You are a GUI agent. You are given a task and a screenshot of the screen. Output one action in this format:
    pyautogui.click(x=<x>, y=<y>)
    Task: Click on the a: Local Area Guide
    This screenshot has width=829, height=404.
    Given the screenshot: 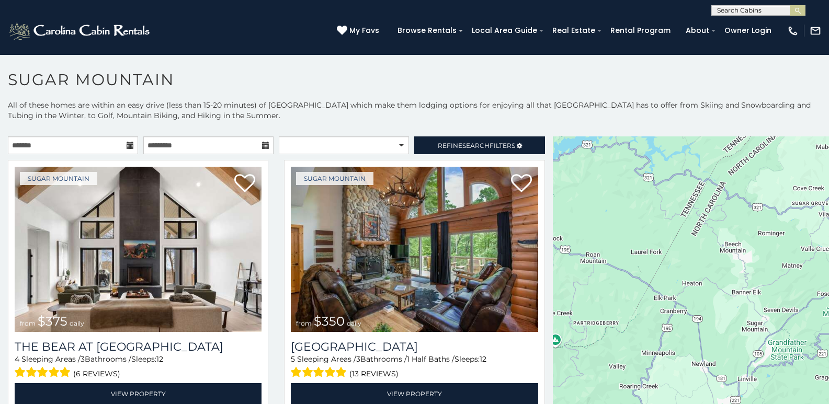 What is the action you would take?
    pyautogui.click(x=504, y=30)
    